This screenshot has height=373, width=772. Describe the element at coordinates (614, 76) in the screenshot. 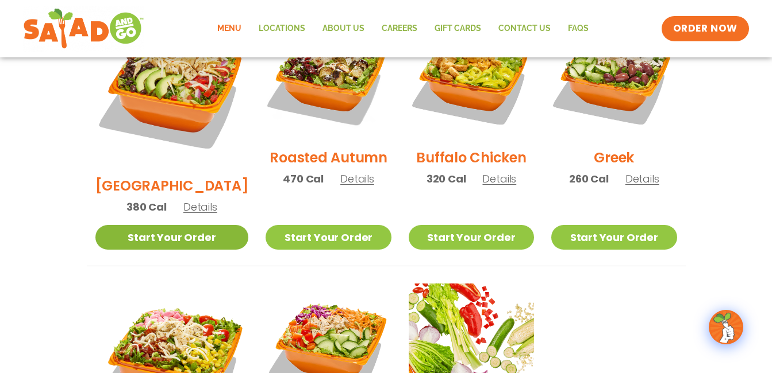

I see `img: Product photo for Greek Salad` at that location.